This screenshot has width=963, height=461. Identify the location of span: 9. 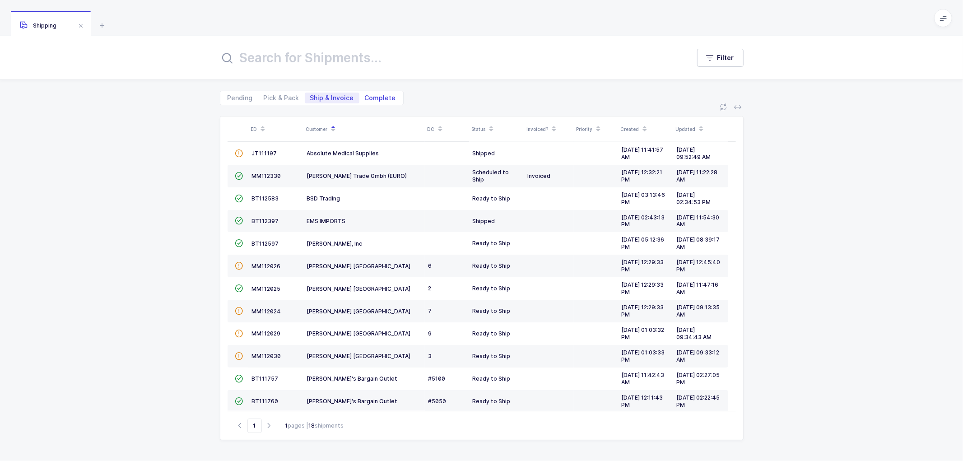
(430, 333).